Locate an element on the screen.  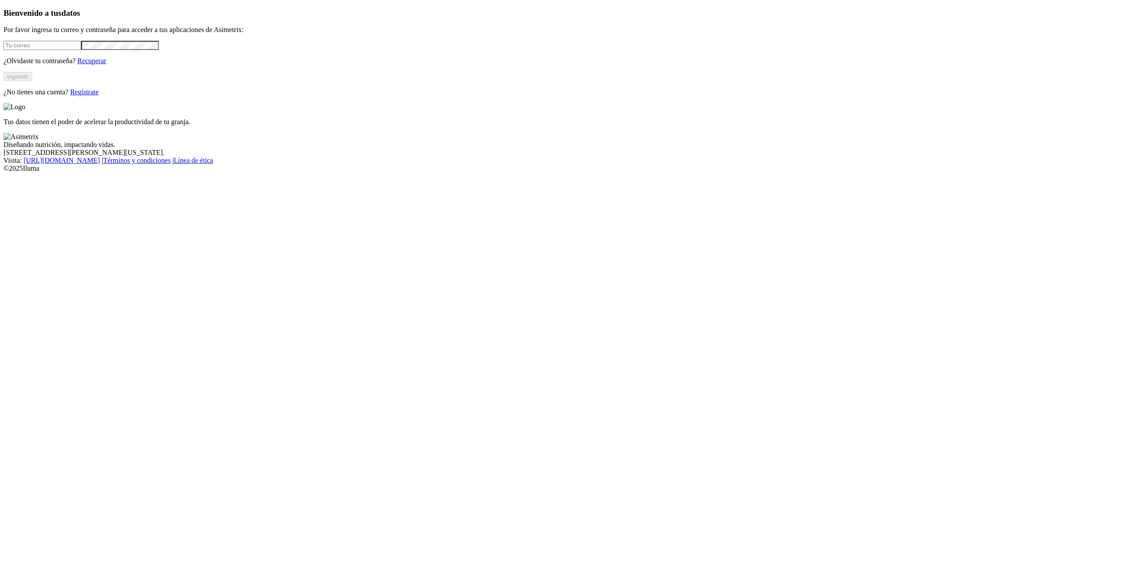
a: Recuperar is located at coordinates (92, 61).